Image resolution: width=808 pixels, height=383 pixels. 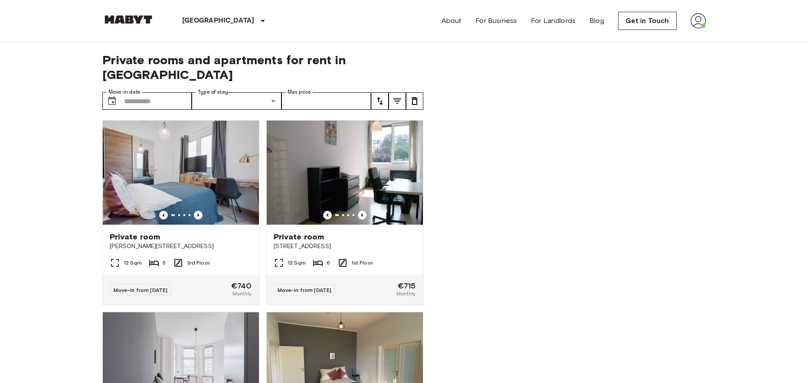 I want to click on button: Choose date, so click(x=112, y=101).